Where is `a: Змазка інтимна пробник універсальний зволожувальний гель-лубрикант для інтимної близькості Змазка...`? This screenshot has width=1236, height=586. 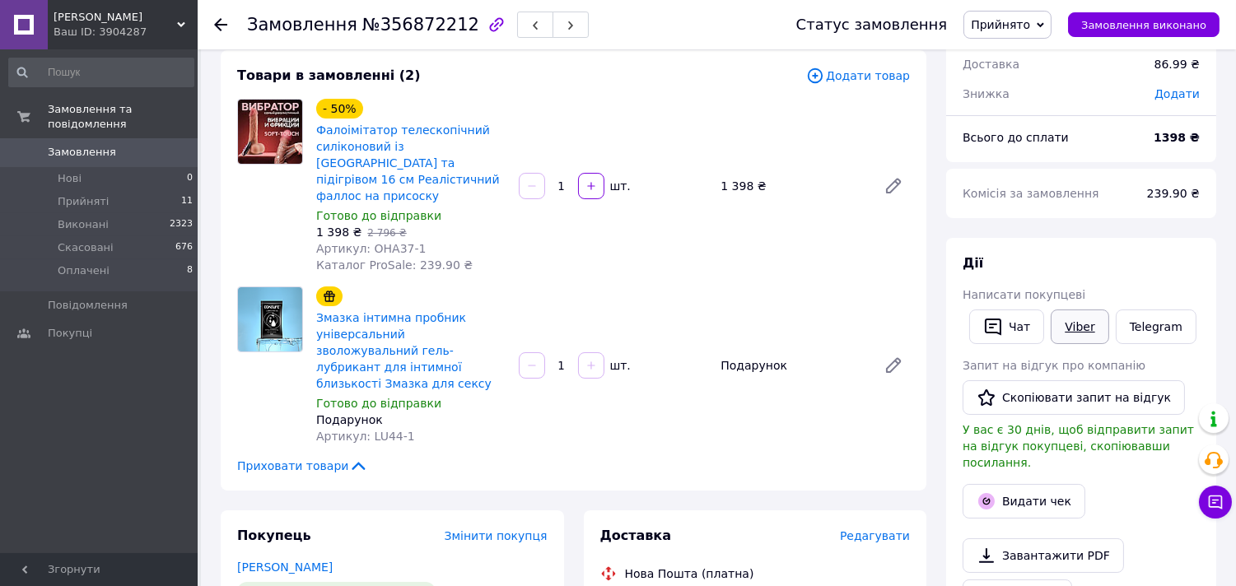
a: Змазка інтимна пробник універсальний зволожувальний гель-лубрикант для інтимної близькості Змазка... is located at coordinates (403, 351).